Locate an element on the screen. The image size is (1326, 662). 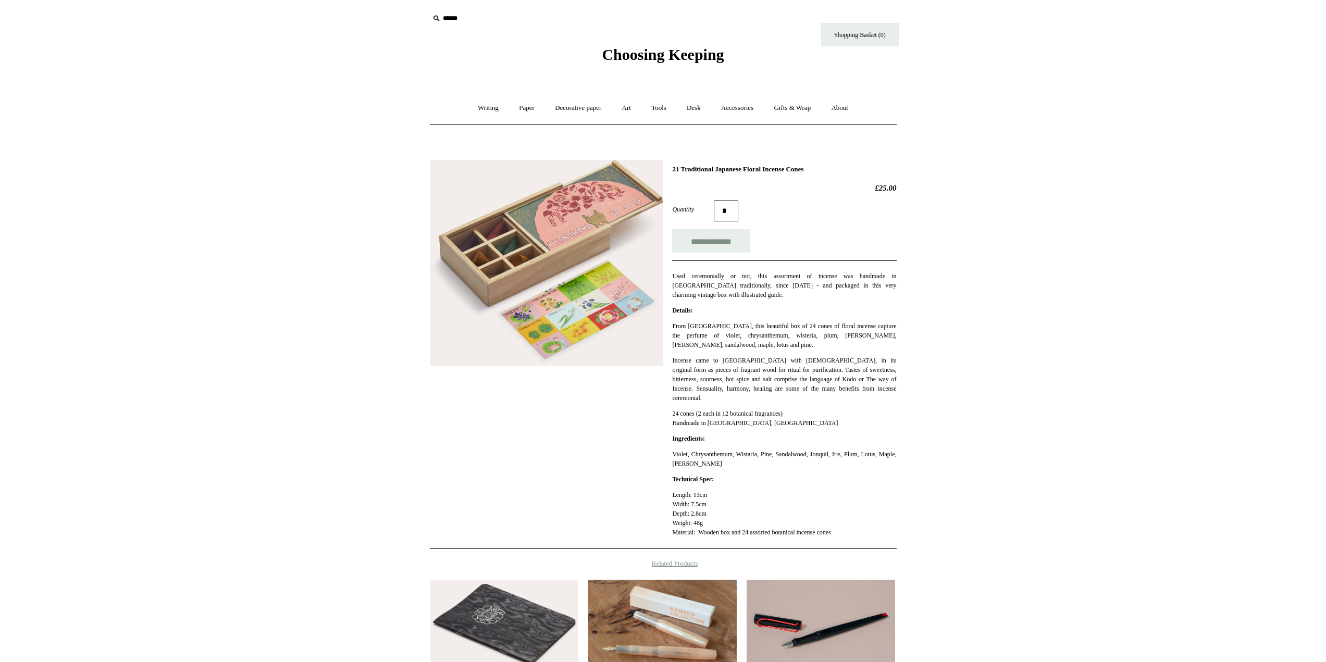
span: Choosing Keeping is located at coordinates (663, 54).